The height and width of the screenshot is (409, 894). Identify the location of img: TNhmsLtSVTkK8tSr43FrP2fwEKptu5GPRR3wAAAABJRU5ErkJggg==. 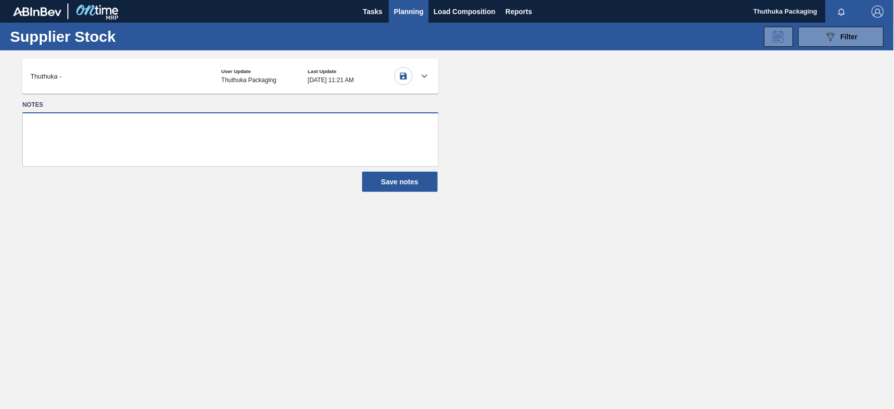
(37, 12).